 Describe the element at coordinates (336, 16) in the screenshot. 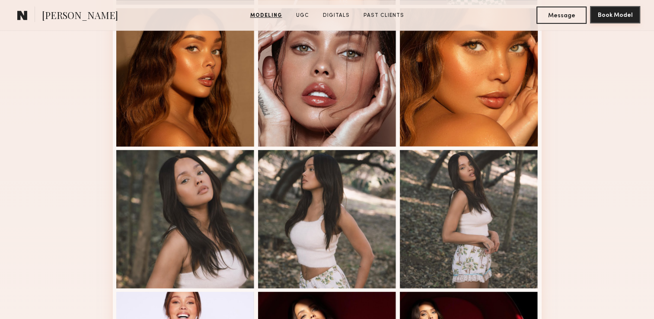

I see `a: Digitals` at that location.